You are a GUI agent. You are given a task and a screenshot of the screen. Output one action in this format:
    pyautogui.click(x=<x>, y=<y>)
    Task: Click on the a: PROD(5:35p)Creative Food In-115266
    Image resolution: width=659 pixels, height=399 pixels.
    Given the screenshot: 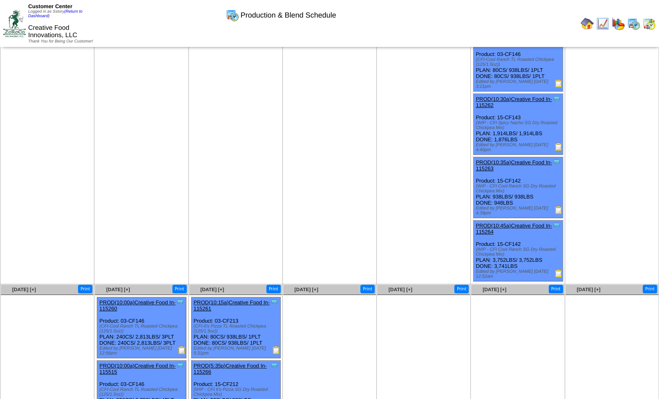 What is the action you would take?
    pyautogui.click(x=230, y=369)
    